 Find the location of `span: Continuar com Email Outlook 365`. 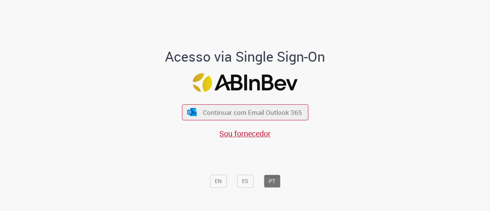

span: Continuar com Email Outlook 365 is located at coordinates (252, 112).